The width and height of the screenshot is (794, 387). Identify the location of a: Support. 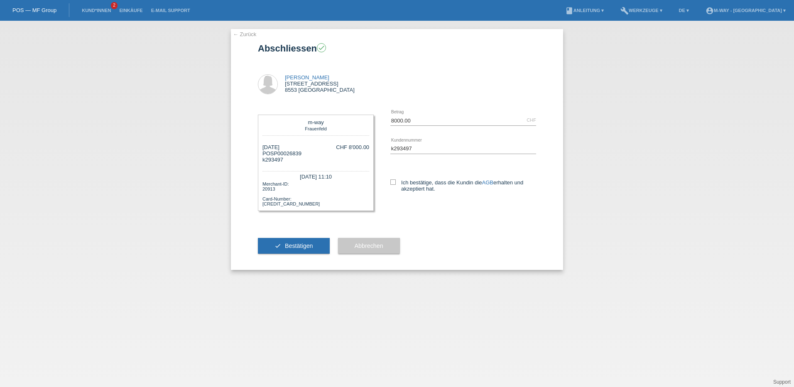
(782, 382).